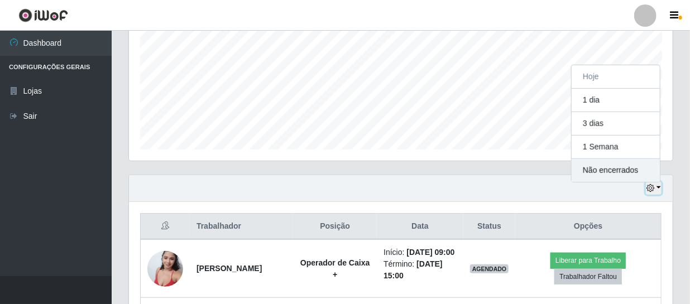 The width and height of the screenshot is (690, 304). I want to click on button: Trabalhador Faltou, so click(588, 277).